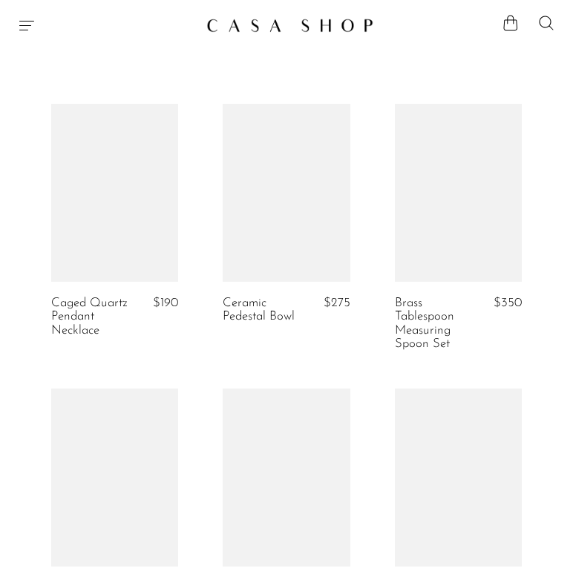 The image size is (573, 568). What do you see at coordinates (337, 303) in the screenshot?
I see `span: $275` at bounding box center [337, 303].